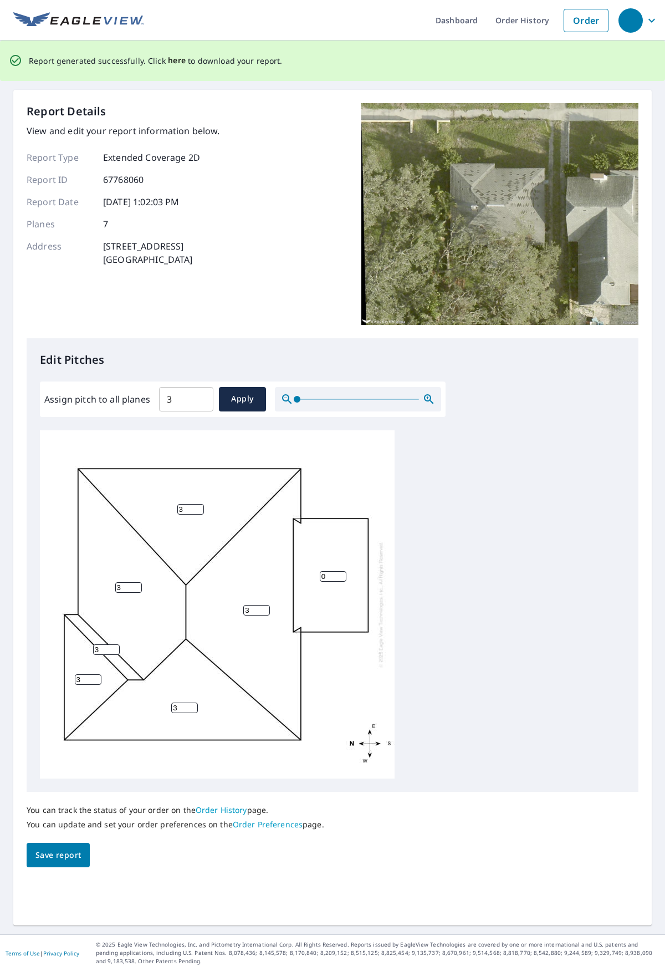  I want to click on button: here, so click(177, 60).